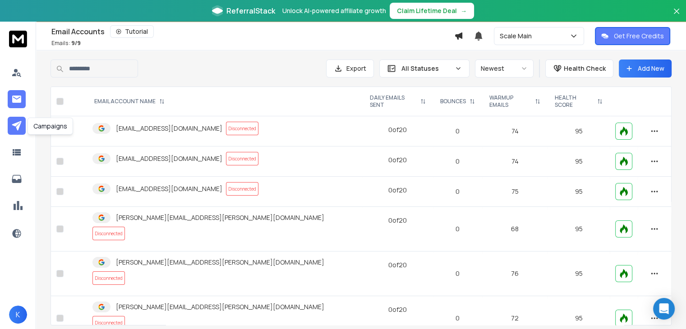  Describe the element at coordinates (76, 43) in the screenshot. I see `span: 9 / 9` at that location.